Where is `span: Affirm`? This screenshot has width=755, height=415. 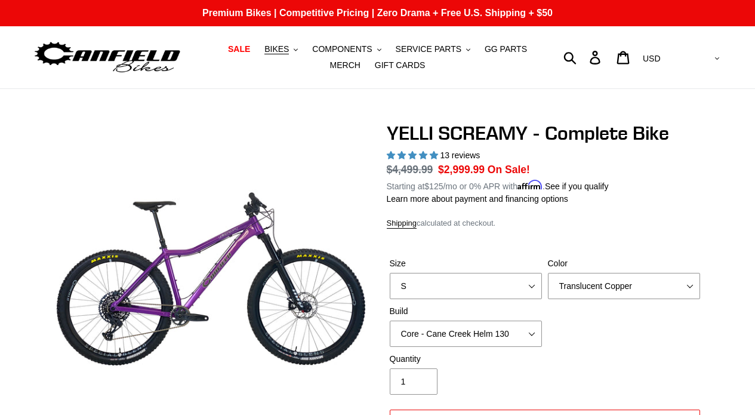
span: Affirm is located at coordinates (530, 184).